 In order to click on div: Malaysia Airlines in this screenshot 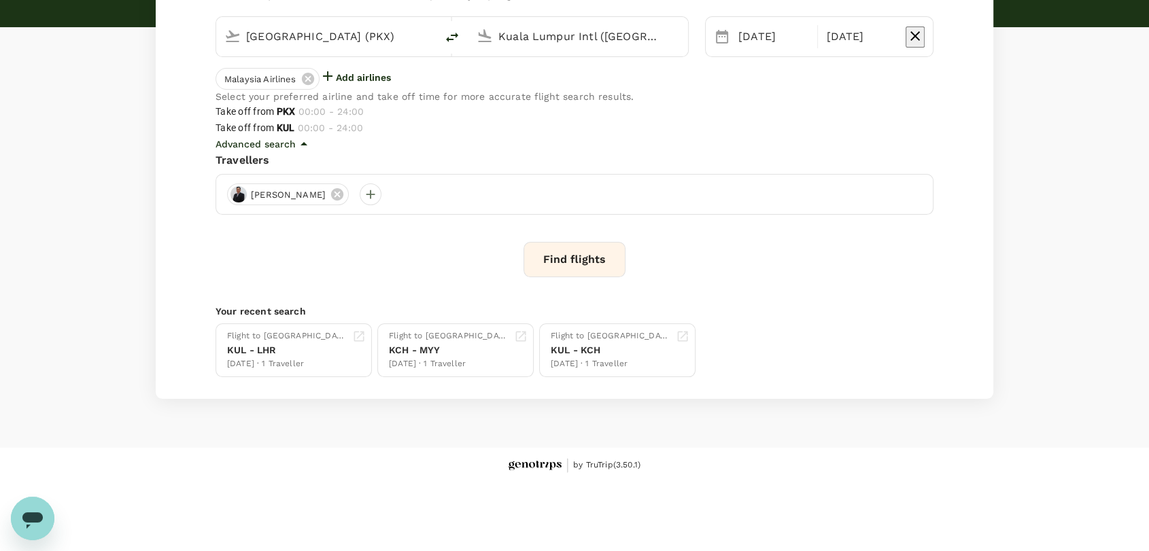, I will do `click(267, 79)`.